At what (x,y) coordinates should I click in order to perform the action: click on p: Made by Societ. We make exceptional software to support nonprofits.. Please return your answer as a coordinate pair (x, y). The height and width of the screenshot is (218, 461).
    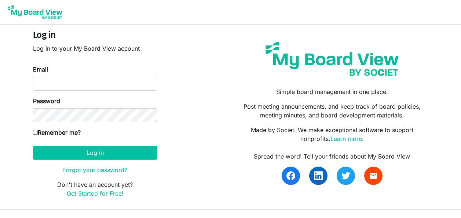
    Looking at the image, I should click on (332, 134).